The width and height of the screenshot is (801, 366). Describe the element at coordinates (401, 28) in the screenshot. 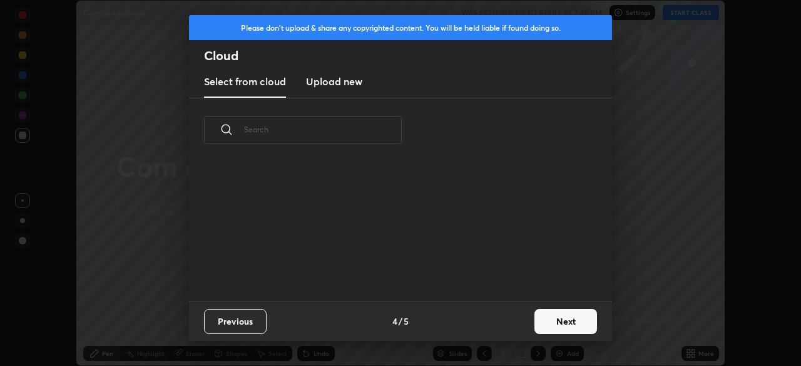

I see `div: Please don't upload & share any copyrighted content. You will be held liable if found doing so.` at that location.